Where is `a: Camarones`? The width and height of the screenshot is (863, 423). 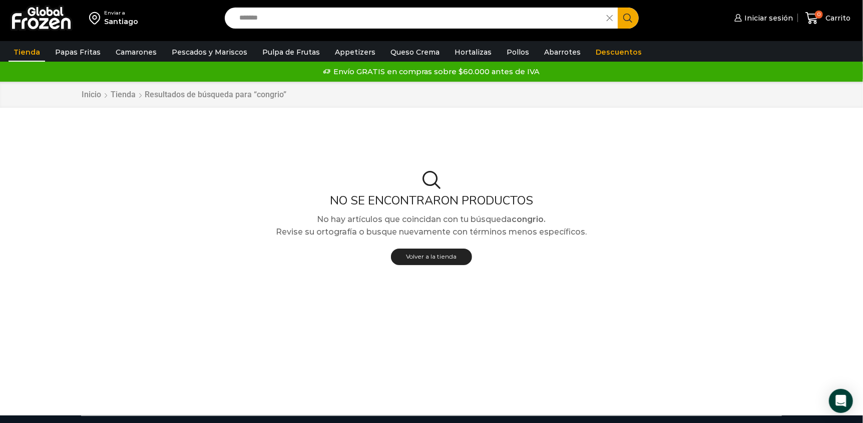
a: Camarones is located at coordinates (136, 52).